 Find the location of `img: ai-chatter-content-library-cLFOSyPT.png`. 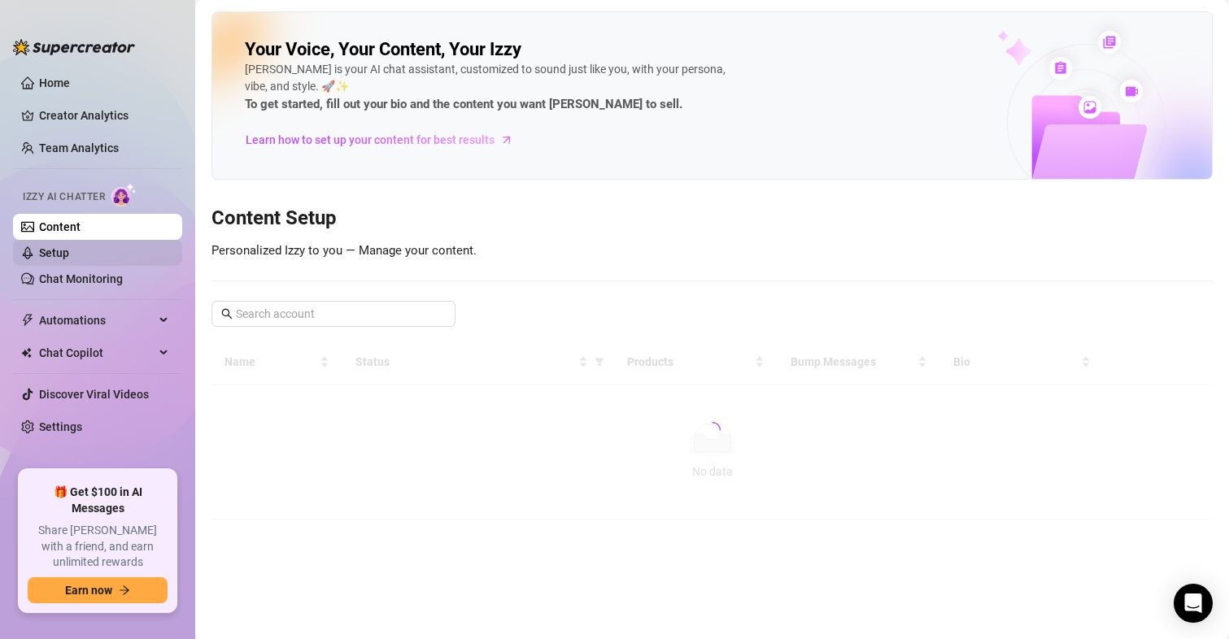

img: ai-chatter-content-library-cLFOSyPT.png is located at coordinates (1086, 96).